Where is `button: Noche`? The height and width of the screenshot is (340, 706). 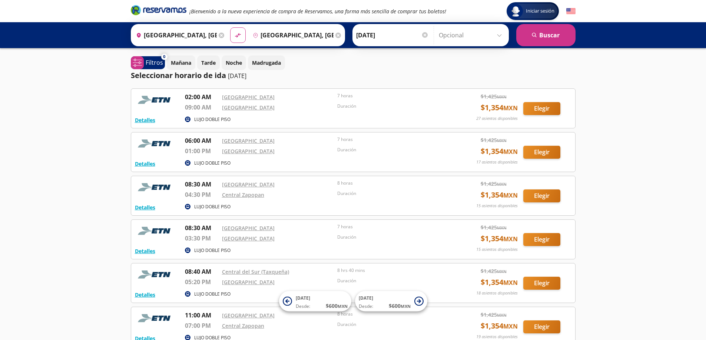
button: Noche is located at coordinates (234, 63).